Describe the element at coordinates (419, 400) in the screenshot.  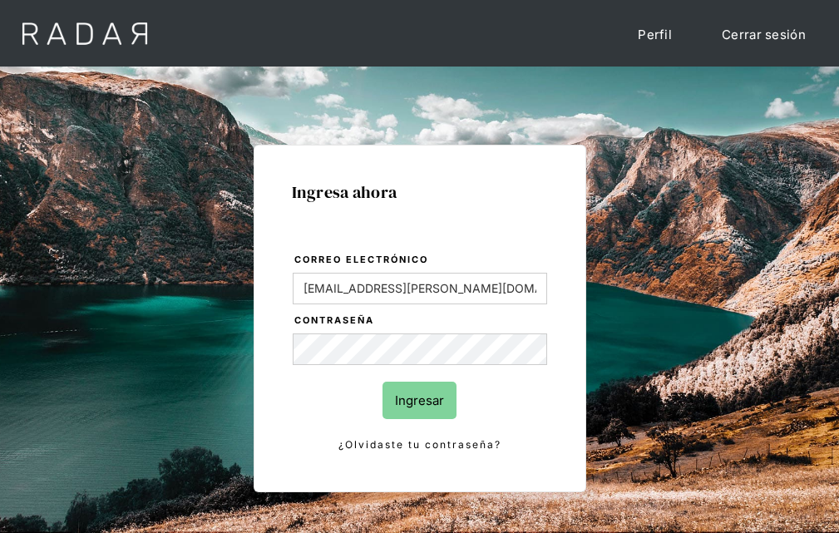
I see `input: Ingresar` at that location.